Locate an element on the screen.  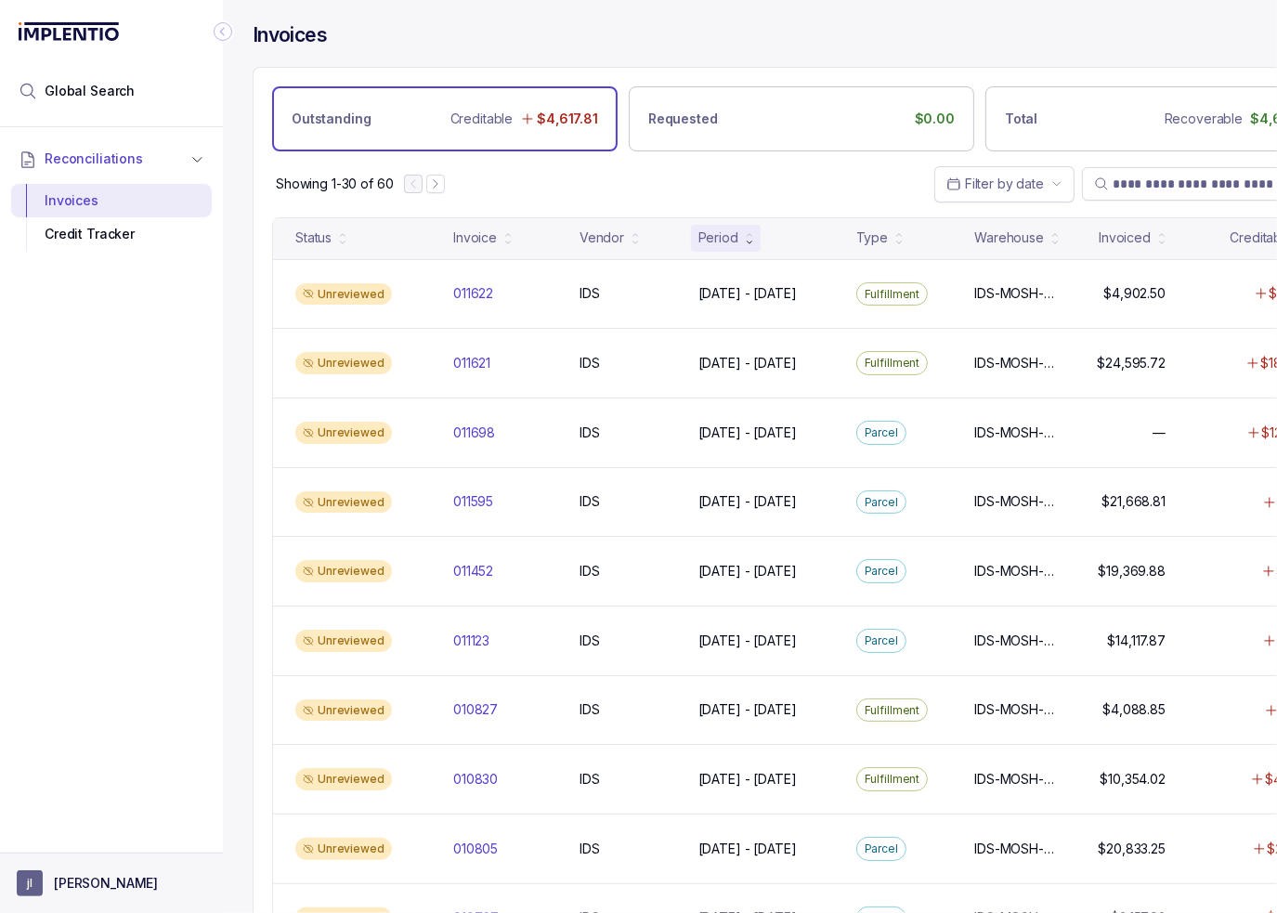
p: $21,668.81 is located at coordinates (1133, 502).